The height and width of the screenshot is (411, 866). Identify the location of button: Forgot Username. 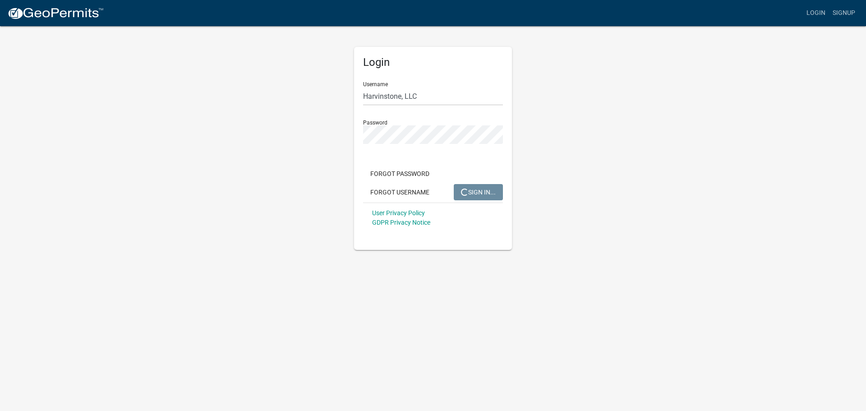
(400, 192).